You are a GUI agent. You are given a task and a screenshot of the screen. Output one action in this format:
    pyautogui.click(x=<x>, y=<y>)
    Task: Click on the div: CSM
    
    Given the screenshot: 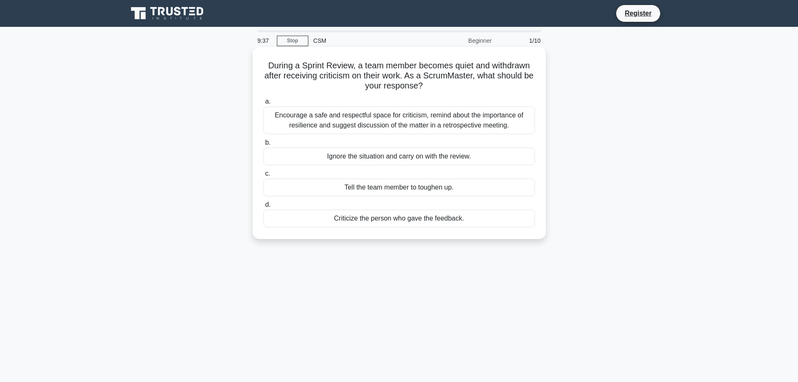 What is the action you would take?
    pyautogui.click(x=366, y=41)
    